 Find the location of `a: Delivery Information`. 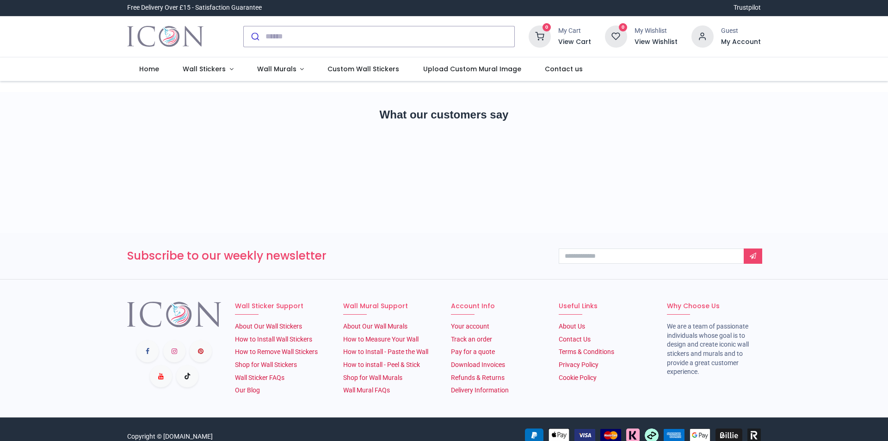

a: Delivery Information is located at coordinates (480, 390).